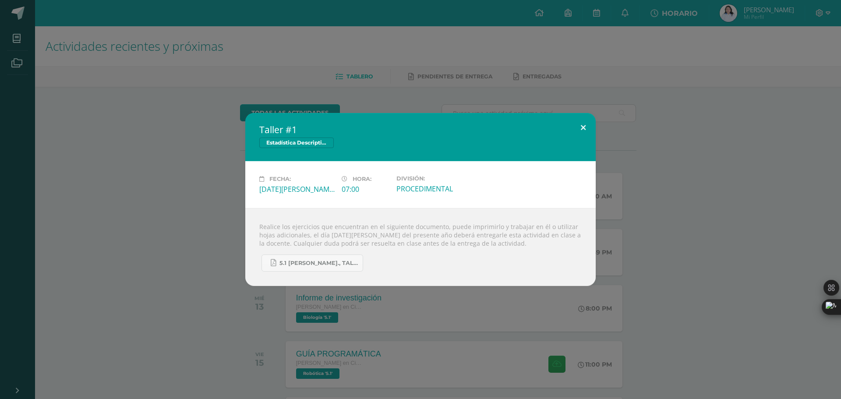 This screenshot has width=841, height=399. What do you see at coordinates (365, 189) in the screenshot?
I see `div: 07:00` at bounding box center [365, 189].